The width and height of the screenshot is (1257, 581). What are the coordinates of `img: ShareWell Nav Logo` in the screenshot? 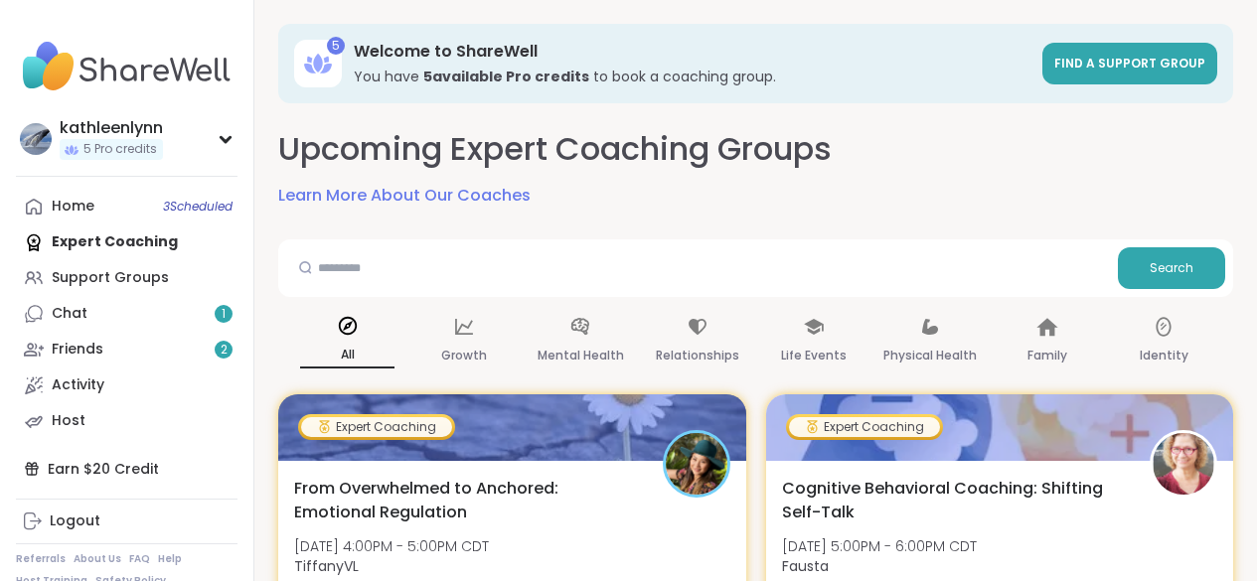 It's located at (126, 67).